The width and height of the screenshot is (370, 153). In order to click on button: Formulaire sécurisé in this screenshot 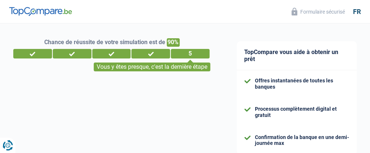, I will do `click(318, 11)`.